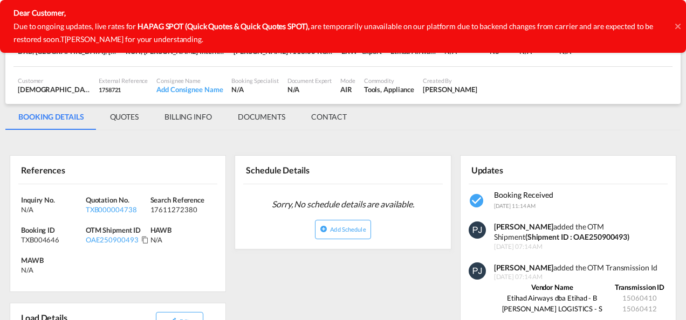 Image resolution: width=686 pixels, height=320 pixels. What do you see at coordinates (450, 80) in the screenshot?
I see `div: Created By` at bounding box center [450, 80].